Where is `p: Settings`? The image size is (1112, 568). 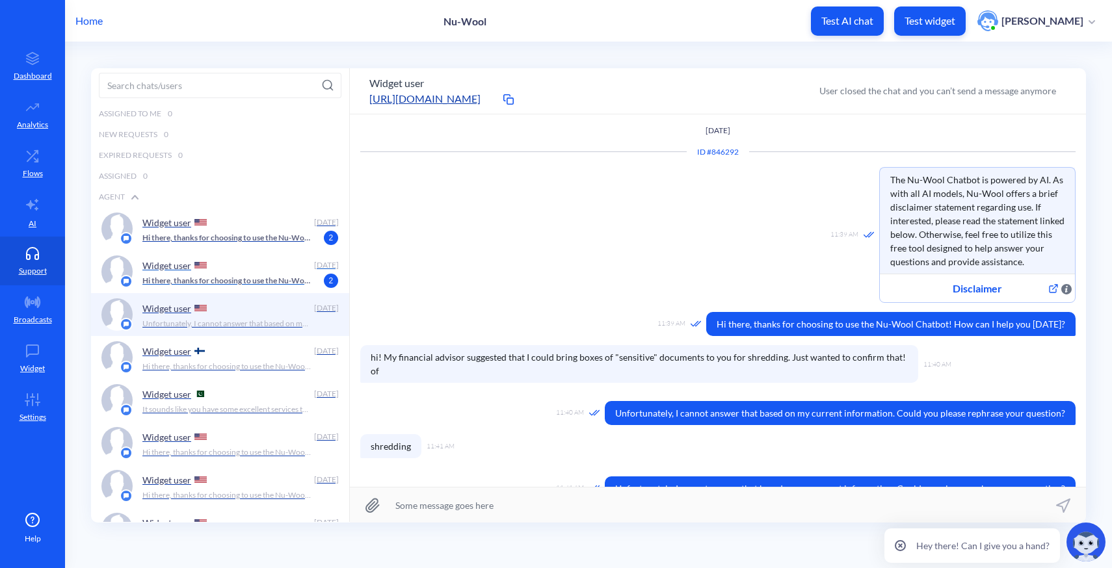 p: Settings is located at coordinates (33, 417).